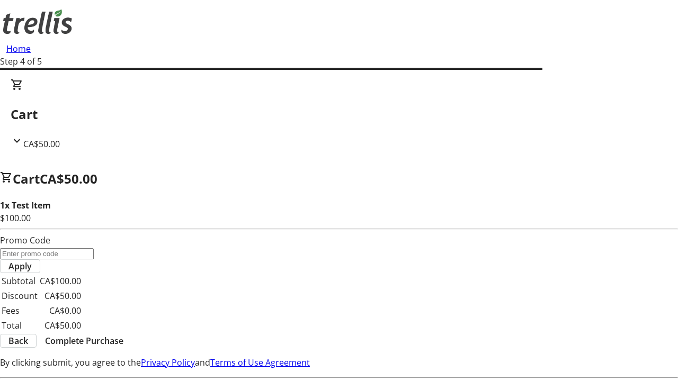 The height and width of the screenshot is (381, 678). I want to click on td: Total, so click(20, 326).